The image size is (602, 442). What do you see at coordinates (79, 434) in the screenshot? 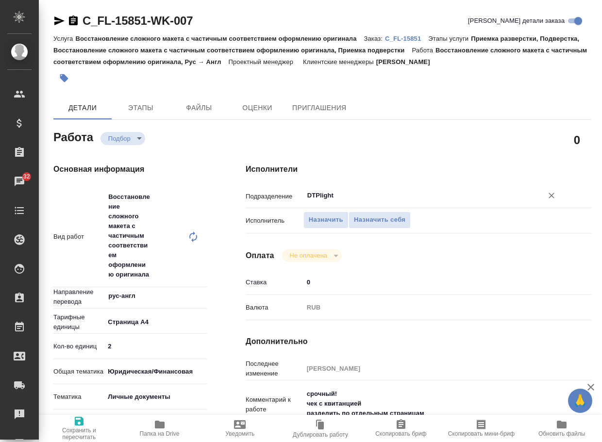
I see `span: Сохранить и пересчитать` at bounding box center [79, 434].